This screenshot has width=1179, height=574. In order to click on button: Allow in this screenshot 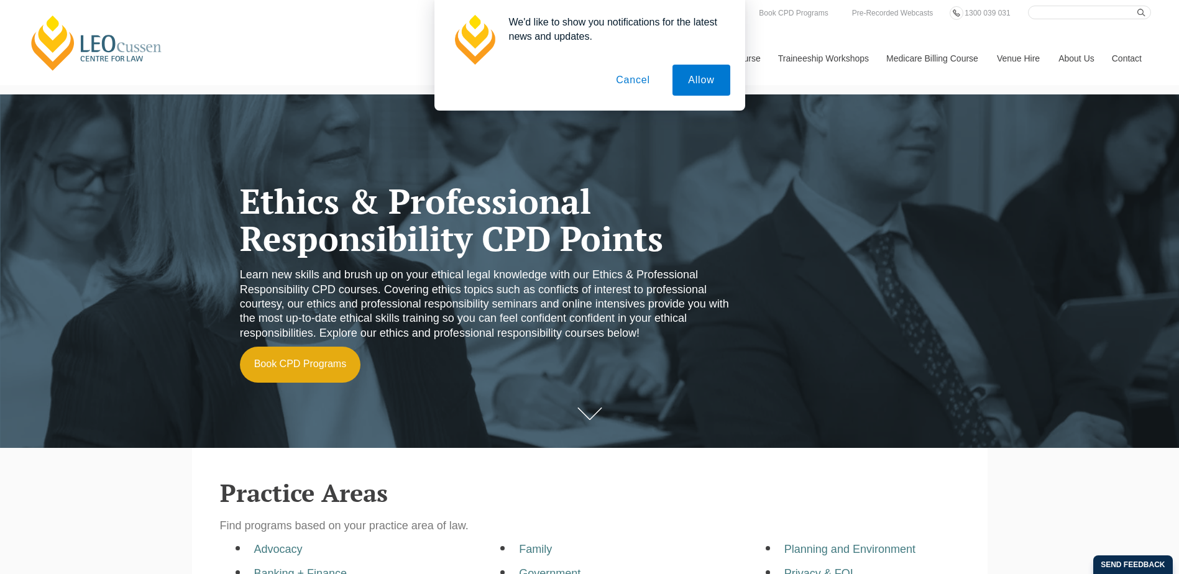, I will do `click(701, 80)`.